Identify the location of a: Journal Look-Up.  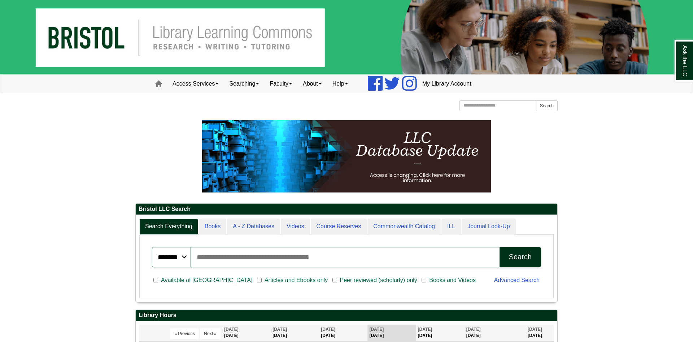
(488, 226).